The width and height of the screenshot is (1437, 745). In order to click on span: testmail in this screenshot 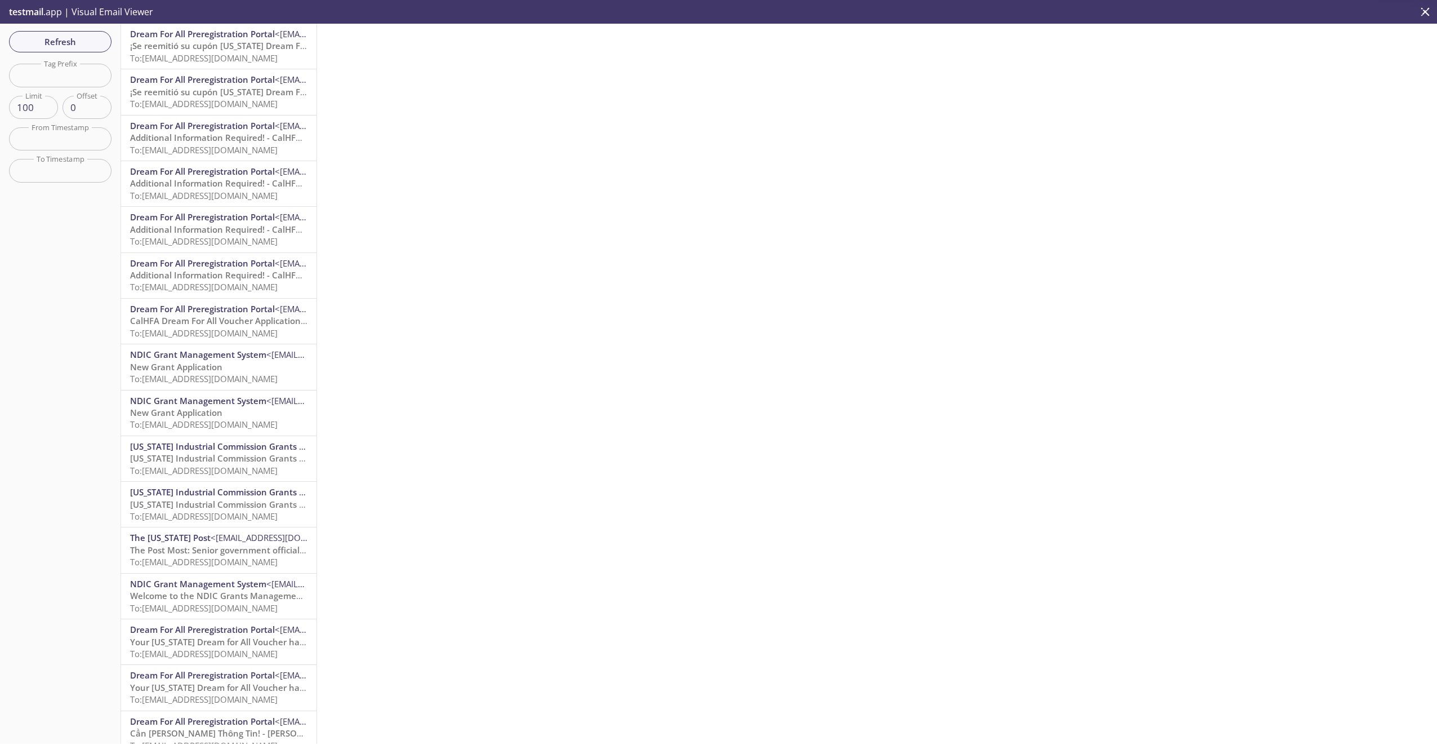, I will do `click(26, 12)`.